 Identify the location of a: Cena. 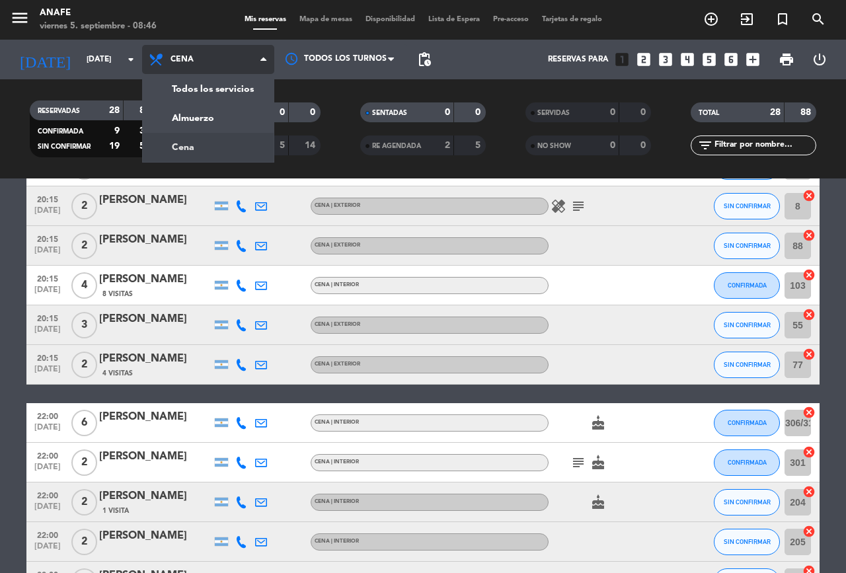
(208, 147).